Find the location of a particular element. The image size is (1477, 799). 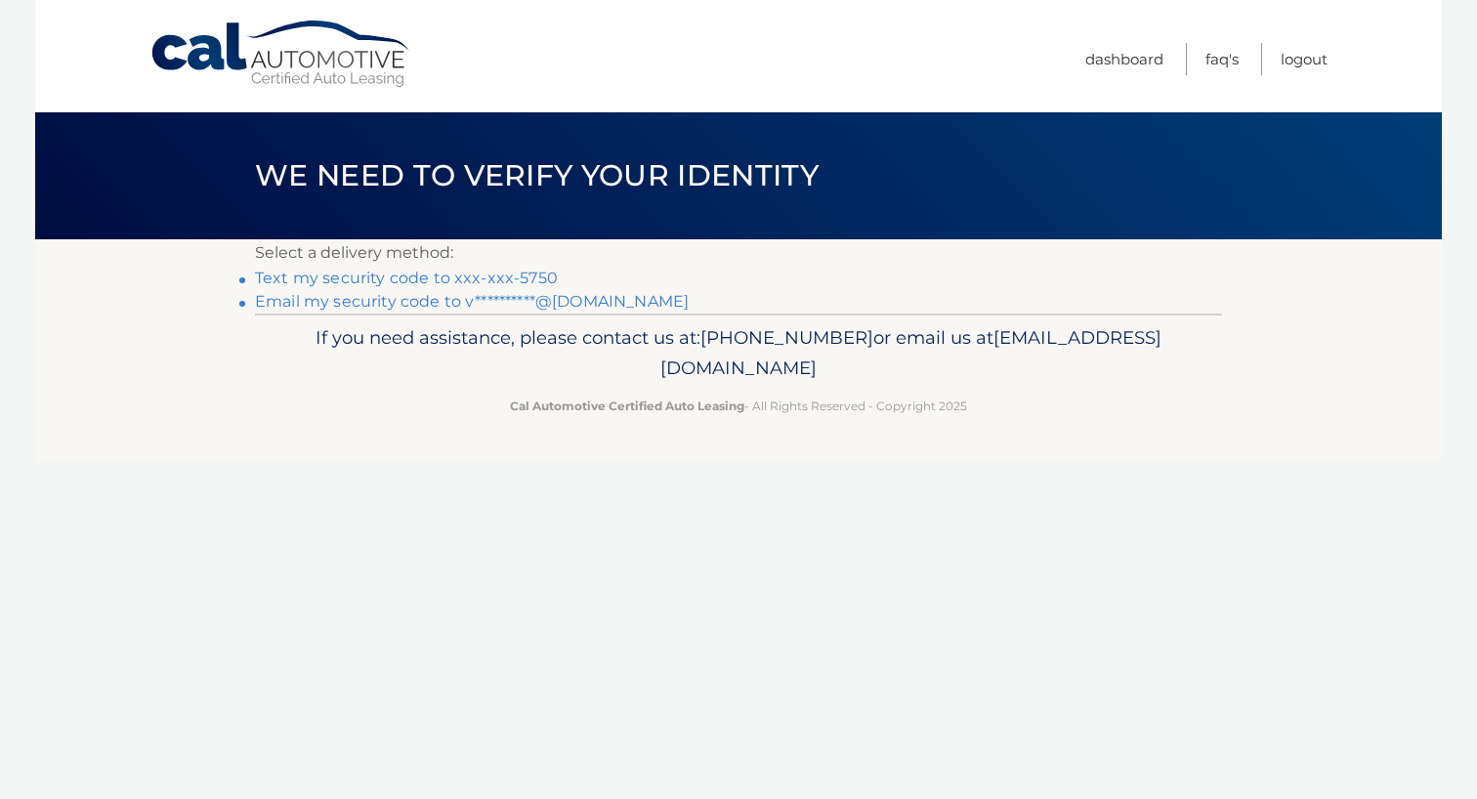

strong: Cal Automotive Certified Auto Leasing is located at coordinates (627, 405).